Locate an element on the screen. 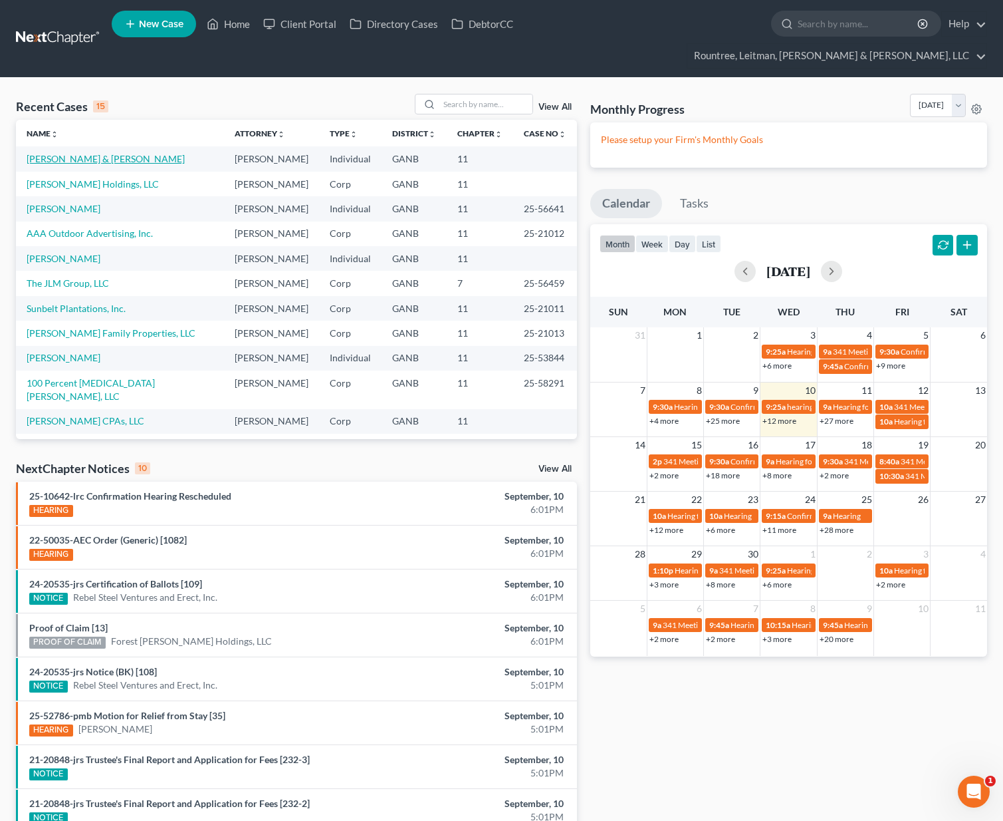 Image resolution: width=1003 pixels, height=821 pixels. a: Rebel Steel Ventures and Erect, Inc. is located at coordinates (145, 685).